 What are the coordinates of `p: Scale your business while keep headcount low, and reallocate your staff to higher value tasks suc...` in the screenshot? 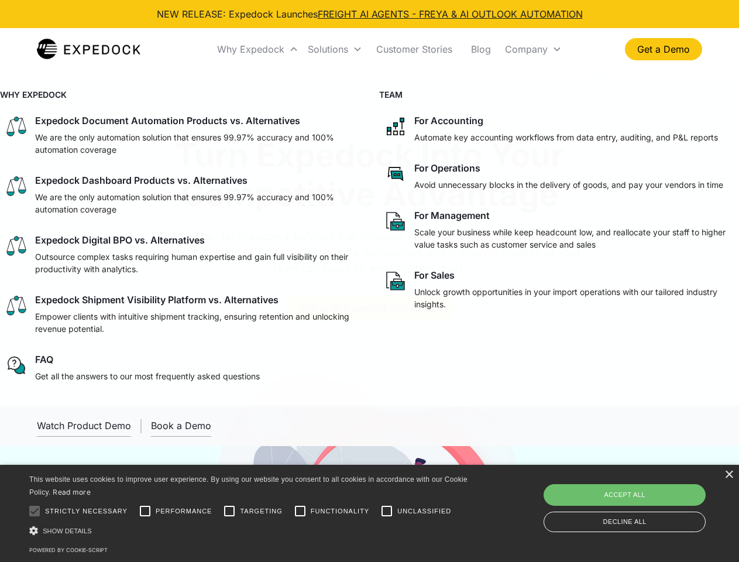 It's located at (575, 238).